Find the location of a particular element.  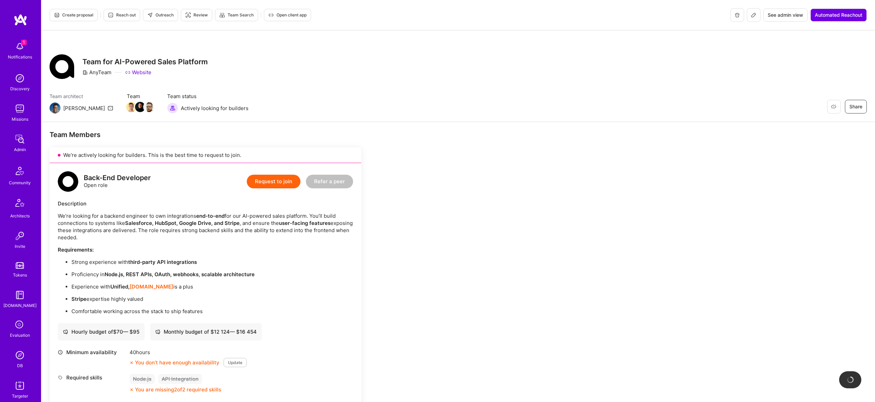

strong: Salesforce, HubSpot, Google Drive, and Stripe is located at coordinates (182, 223).